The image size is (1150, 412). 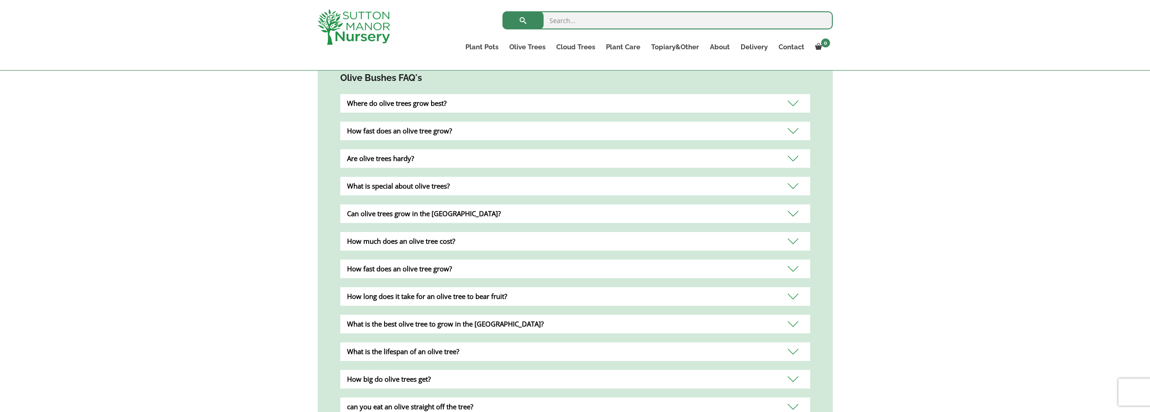 I want to click on div: How much does an olive tree cost?, so click(x=575, y=241).